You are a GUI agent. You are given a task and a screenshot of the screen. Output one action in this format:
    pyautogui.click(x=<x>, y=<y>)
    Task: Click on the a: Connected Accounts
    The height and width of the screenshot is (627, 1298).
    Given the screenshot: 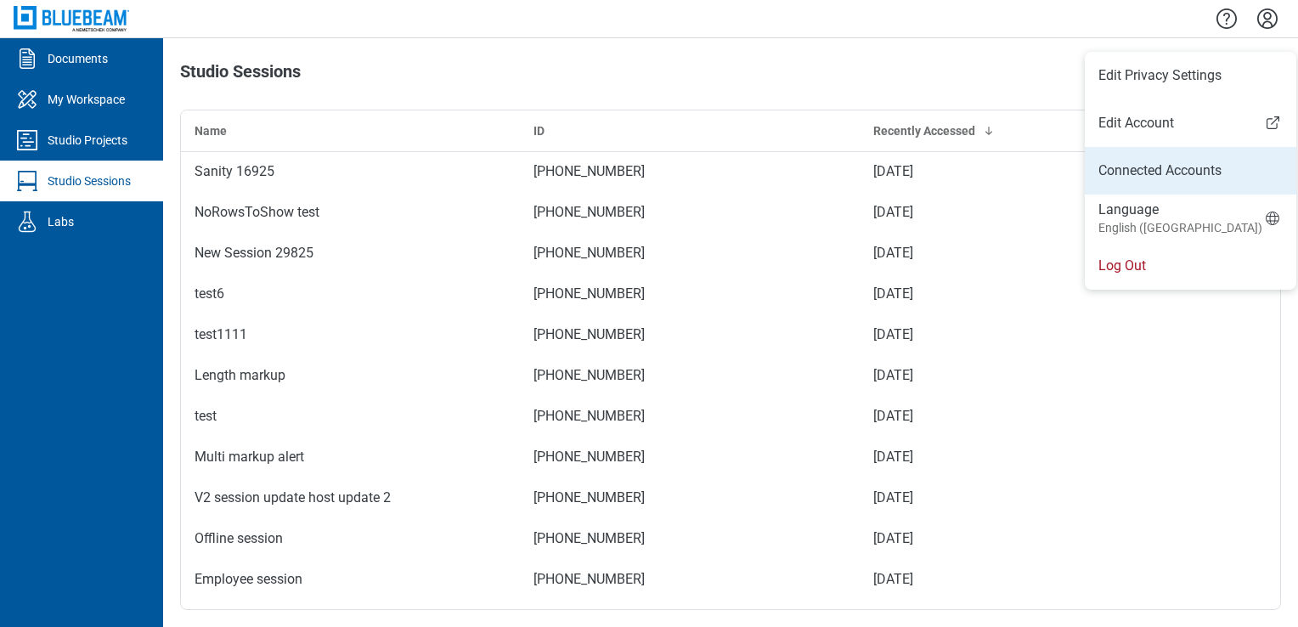 What is the action you would take?
    pyautogui.click(x=1190, y=171)
    